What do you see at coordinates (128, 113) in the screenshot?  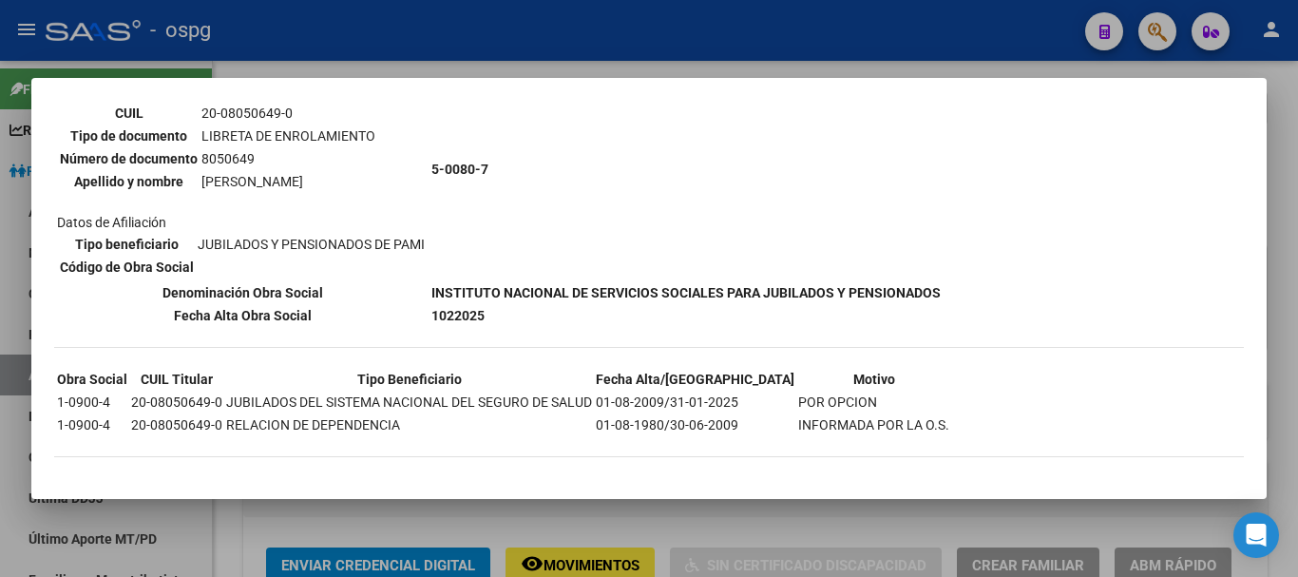 I see `th: CUIL` at bounding box center [128, 113].